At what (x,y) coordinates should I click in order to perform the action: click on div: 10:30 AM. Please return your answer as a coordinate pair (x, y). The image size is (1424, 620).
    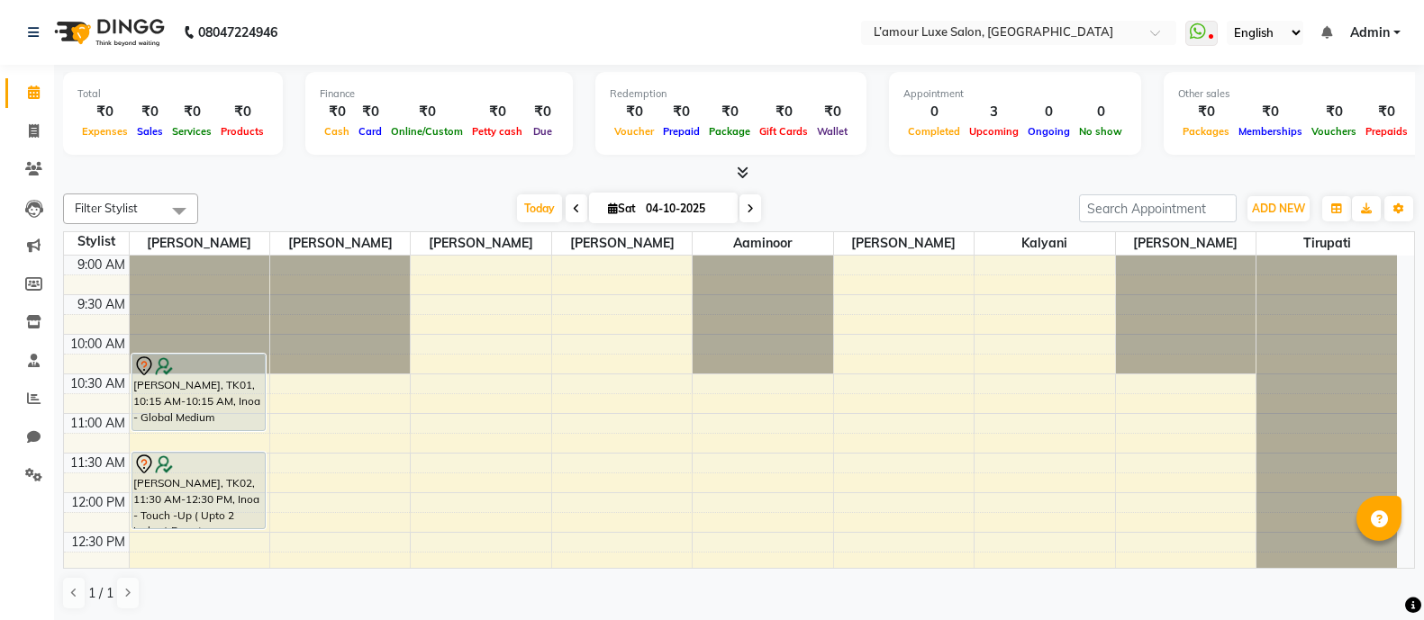
    Looking at the image, I should click on (97, 384).